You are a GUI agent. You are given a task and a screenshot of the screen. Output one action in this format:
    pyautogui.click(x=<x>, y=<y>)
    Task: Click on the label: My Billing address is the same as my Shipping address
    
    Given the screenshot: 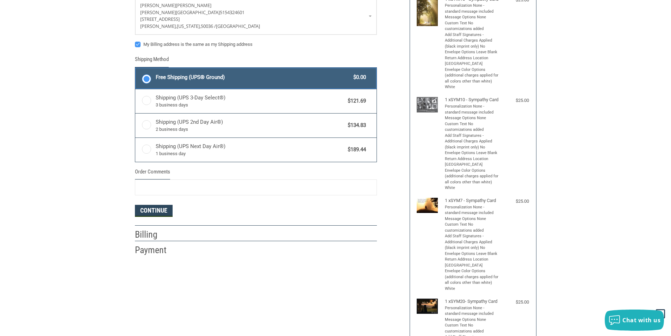 What is the action you would take?
    pyautogui.click(x=256, y=44)
    